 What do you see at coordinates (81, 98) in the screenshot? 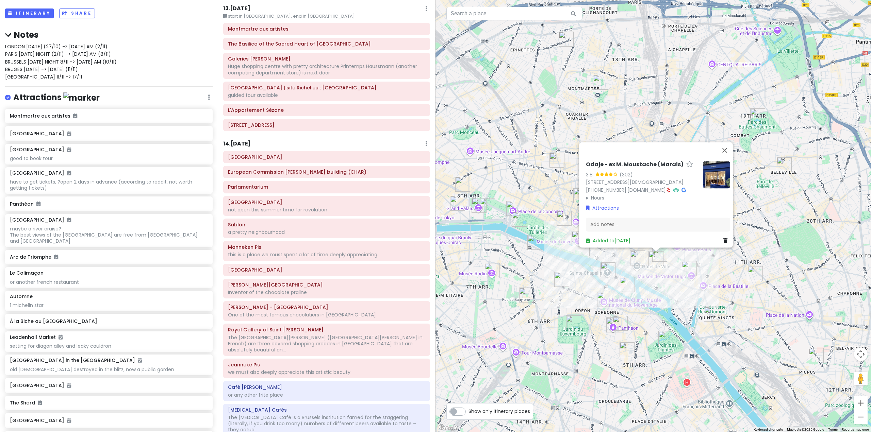
I see `img: marker` at bounding box center [81, 98].